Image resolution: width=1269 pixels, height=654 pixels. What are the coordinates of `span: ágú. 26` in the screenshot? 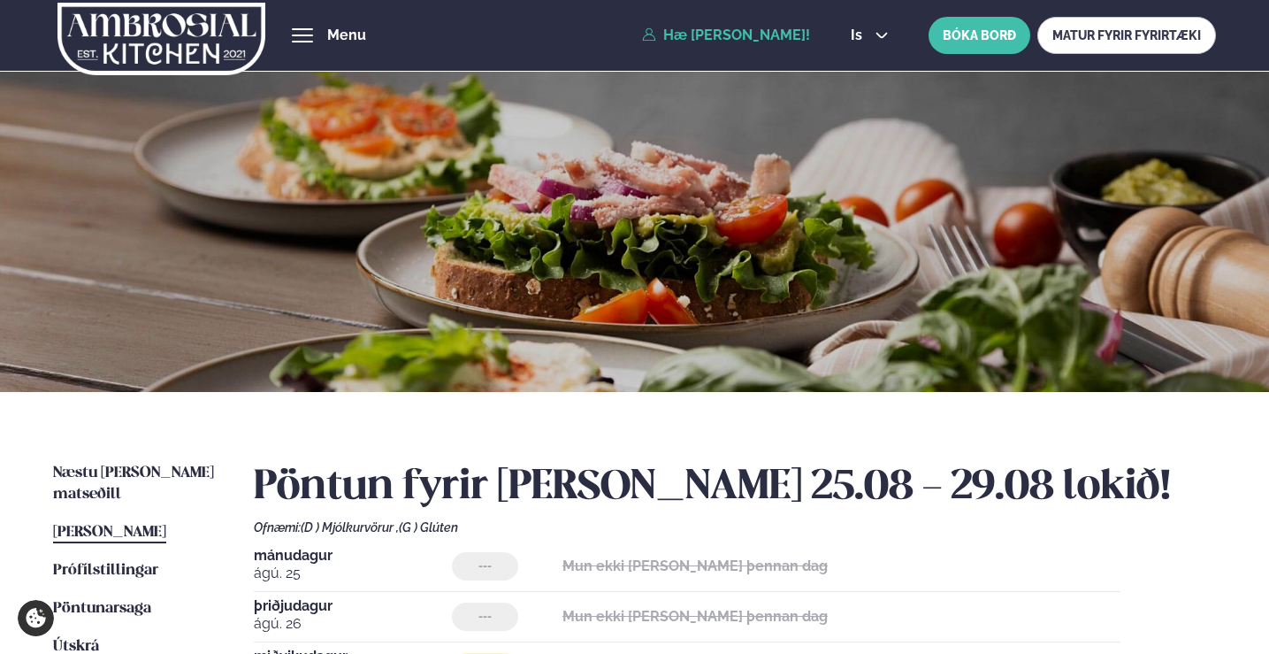 It's located at (353, 624).